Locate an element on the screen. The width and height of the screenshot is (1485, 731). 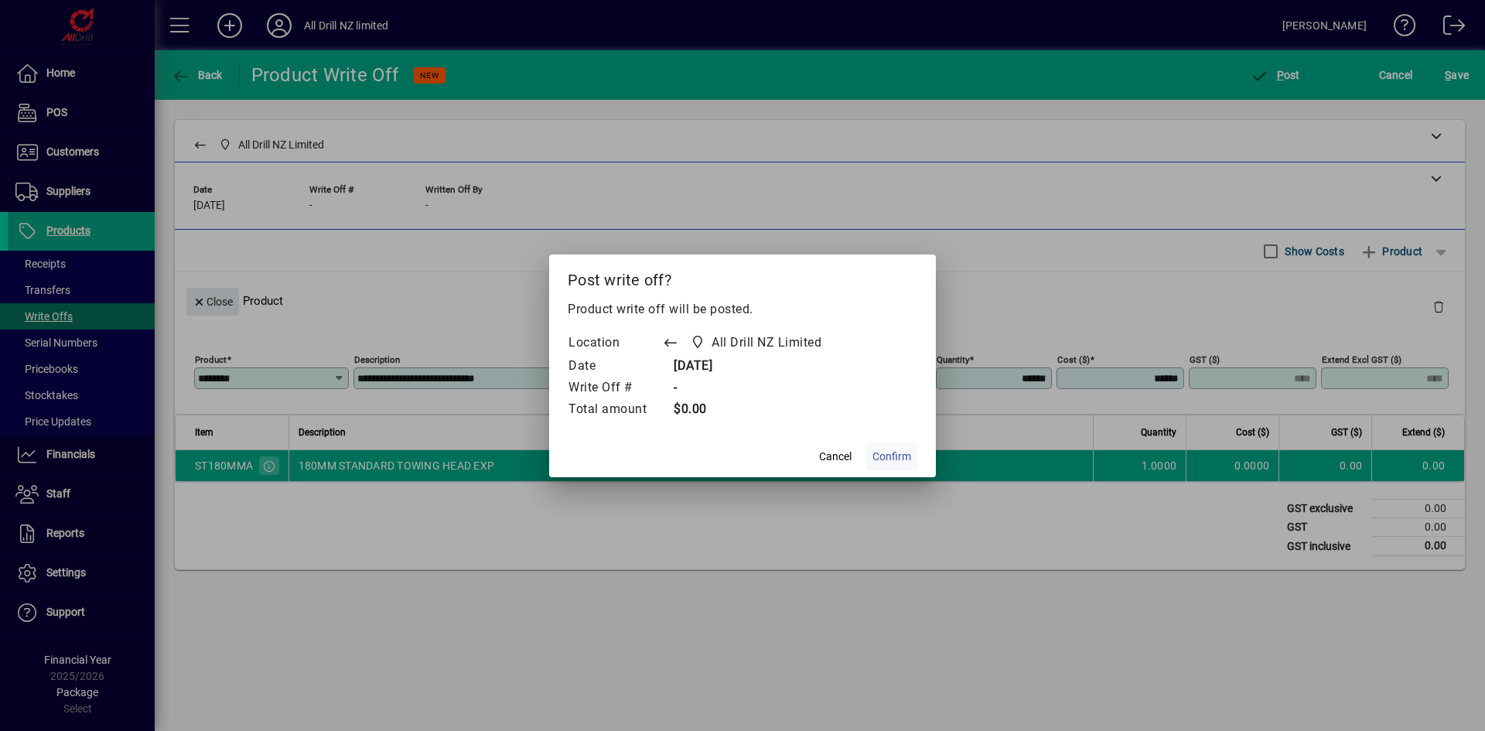
td: Write Off # is located at coordinates (615, 388).